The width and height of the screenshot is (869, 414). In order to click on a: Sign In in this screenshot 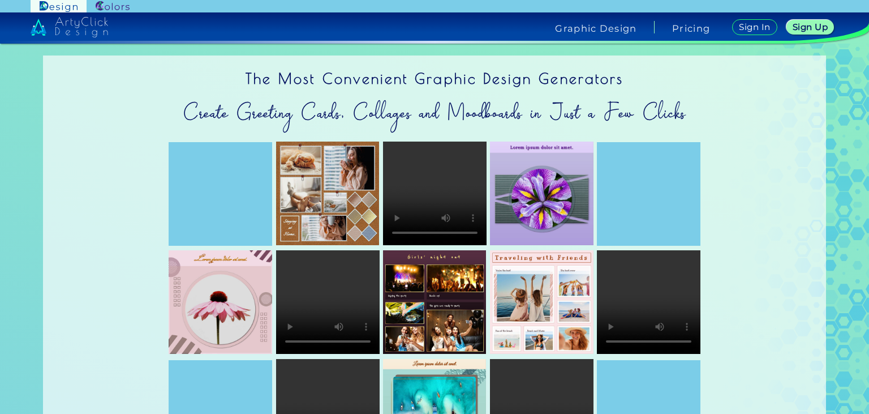, I will do `click(755, 27)`.